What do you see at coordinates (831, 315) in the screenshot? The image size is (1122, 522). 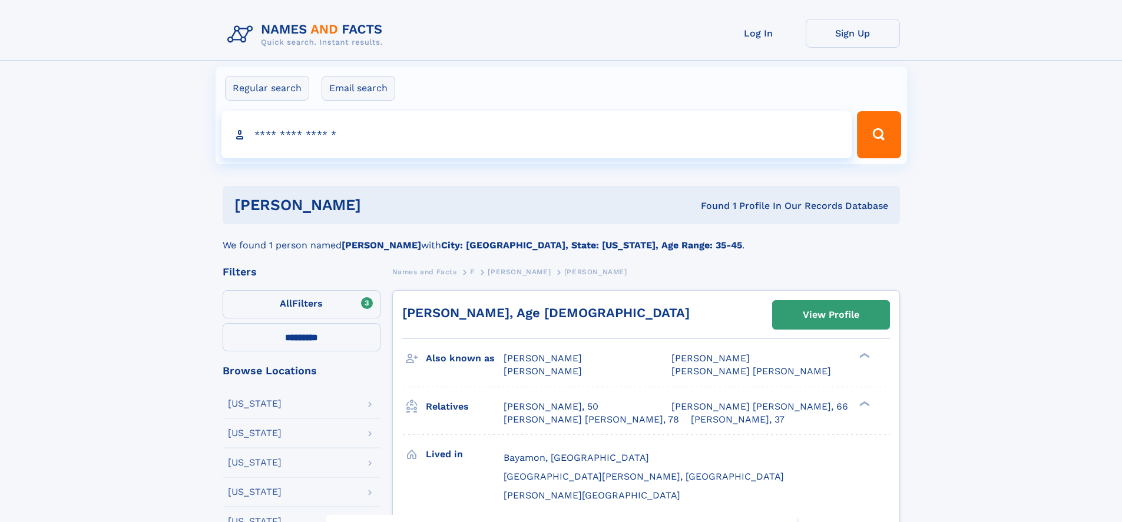 I see `div: View Profile` at bounding box center [831, 315].